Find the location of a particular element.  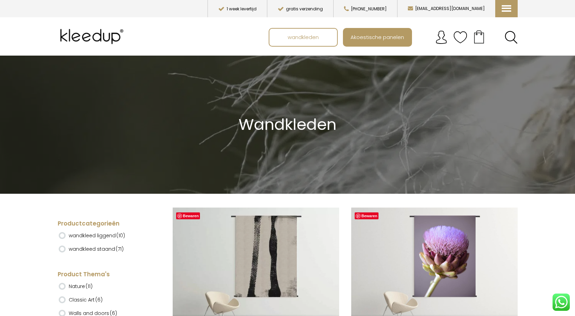

span: (11) is located at coordinates (89, 286).